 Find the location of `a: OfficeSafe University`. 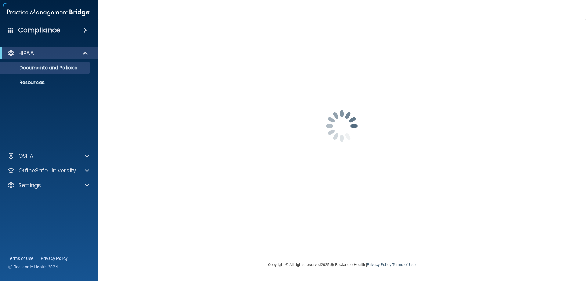

a: OfficeSafe University is located at coordinates (48, 170).